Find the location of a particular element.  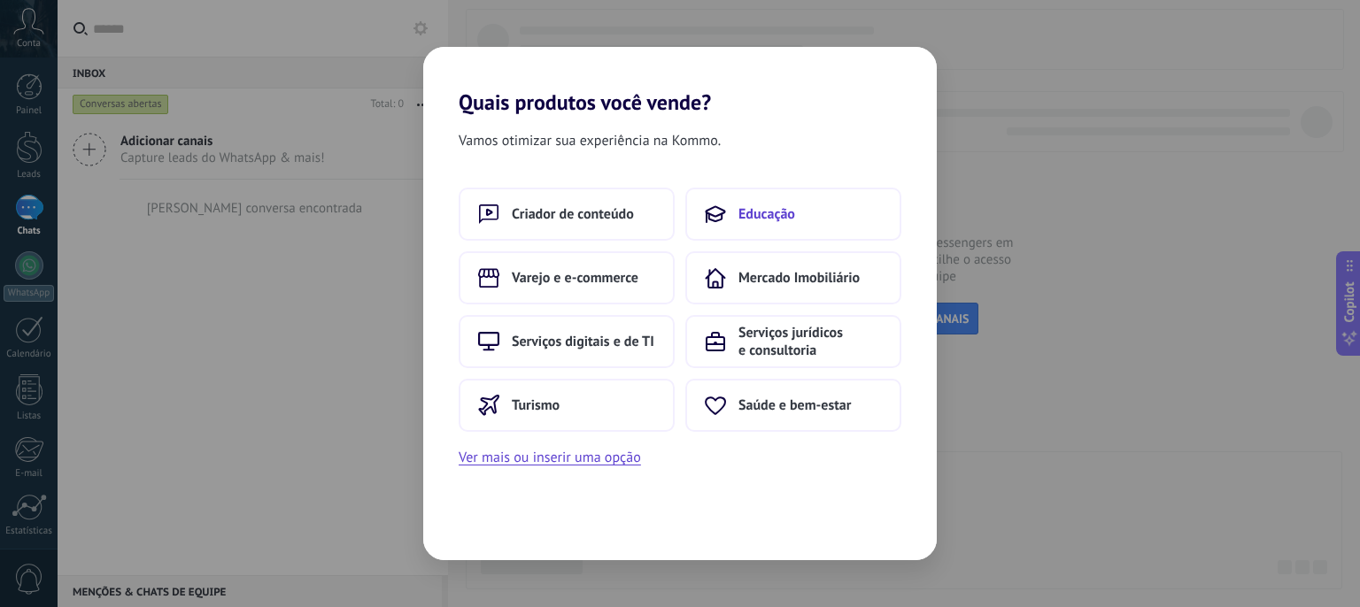

span: Mercado Imobiliário is located at coordinates (799, 278).